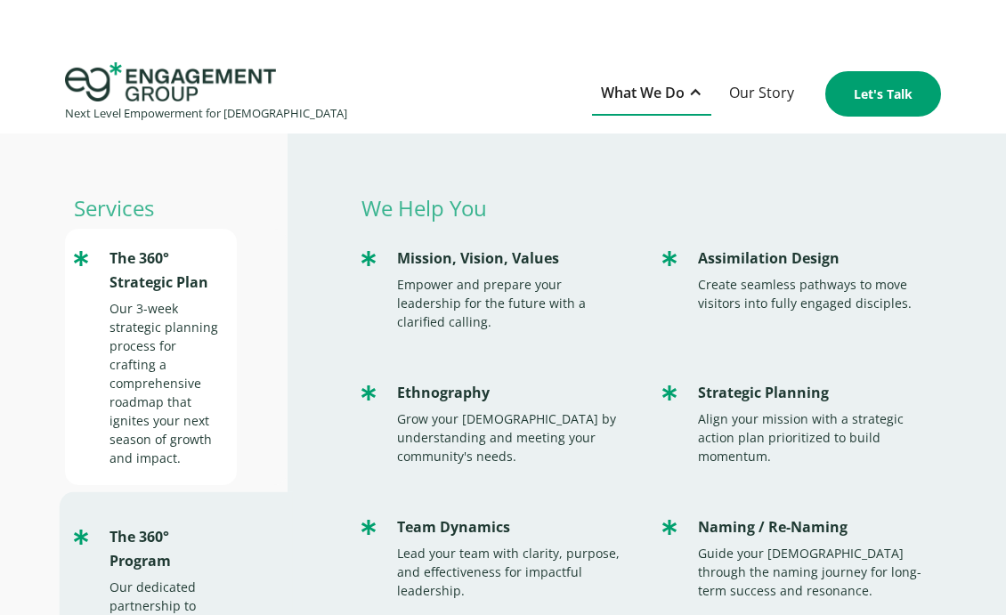  What do you see at coordinates (509, 393) in the screenshot?
I see `div: Ethnography` at bounding box center [509, 393].